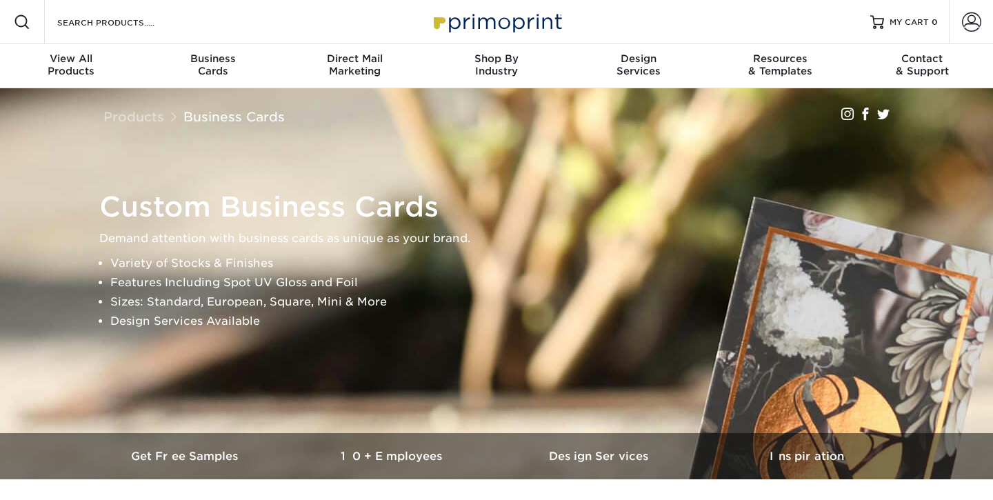  What do you see at coordinates (909, 22) in the screenshot?
I see `span: MY CART` at bounding box center [909, 22].